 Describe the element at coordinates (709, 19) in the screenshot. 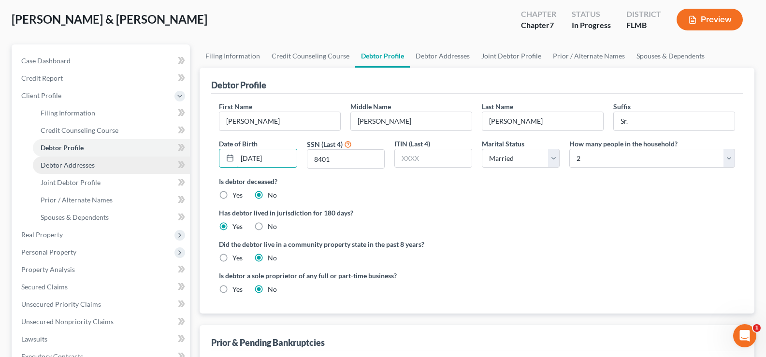

I see `button: Preview` at that location.